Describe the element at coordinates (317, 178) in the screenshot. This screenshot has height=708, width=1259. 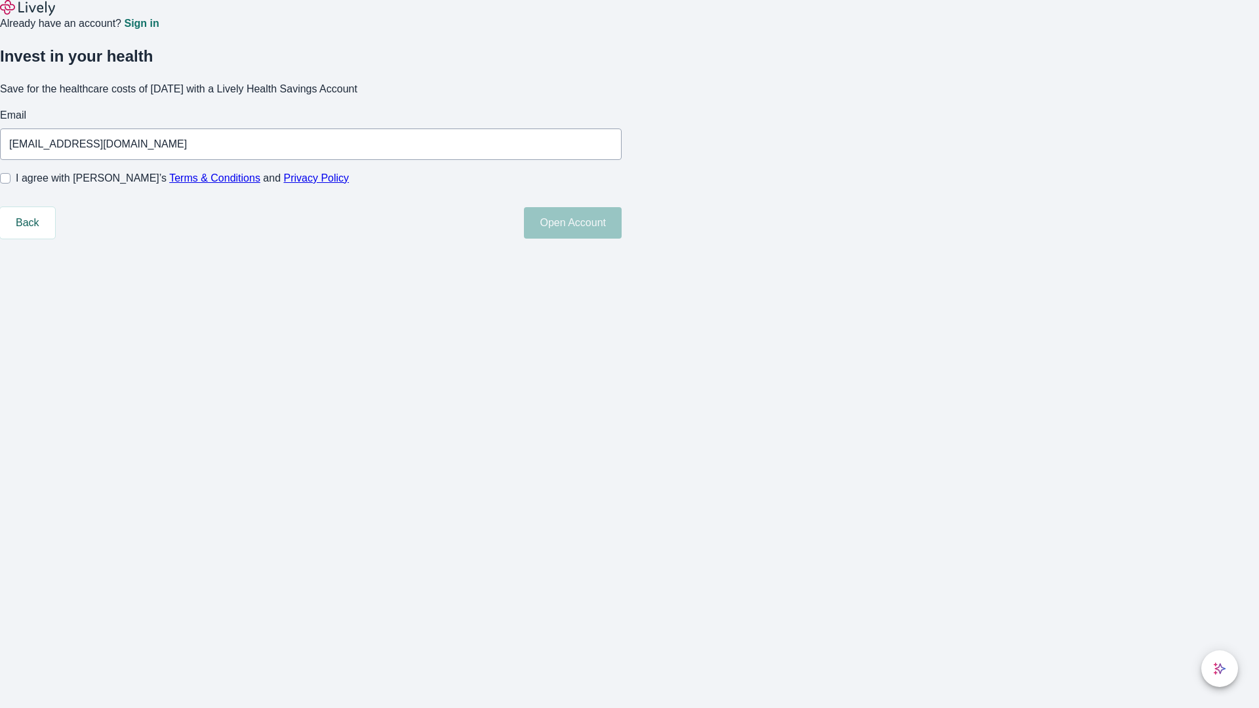
I see `a: Privacy Policy` at that location.